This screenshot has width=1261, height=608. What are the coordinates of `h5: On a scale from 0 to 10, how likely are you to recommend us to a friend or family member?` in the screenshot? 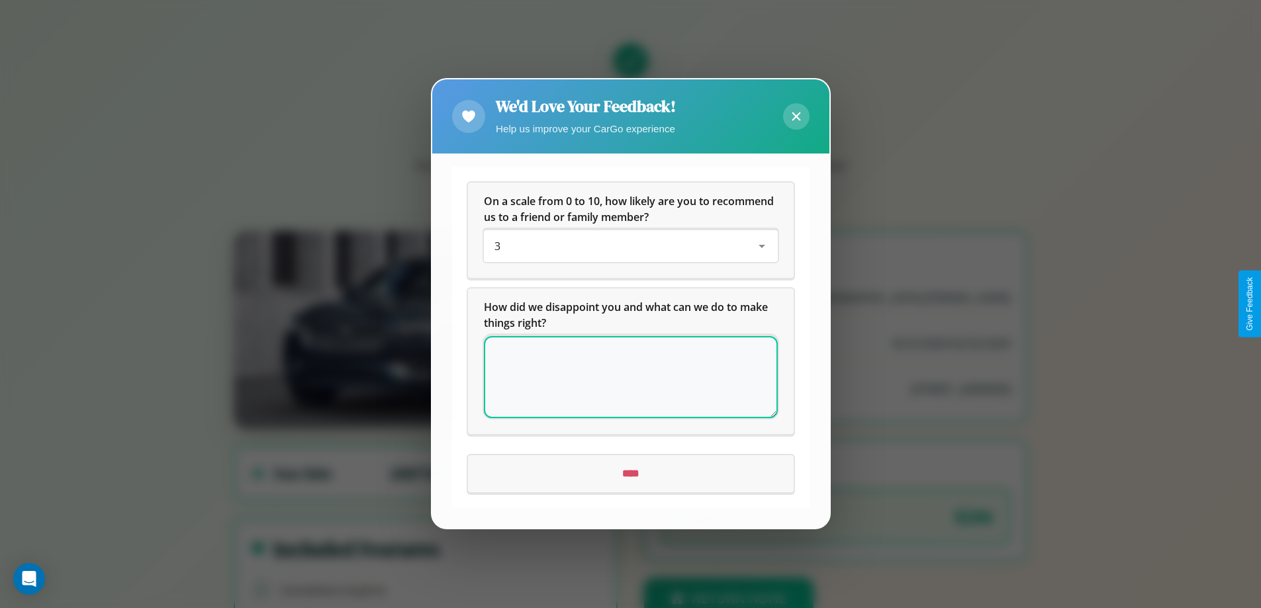 It's located at (631, 210).